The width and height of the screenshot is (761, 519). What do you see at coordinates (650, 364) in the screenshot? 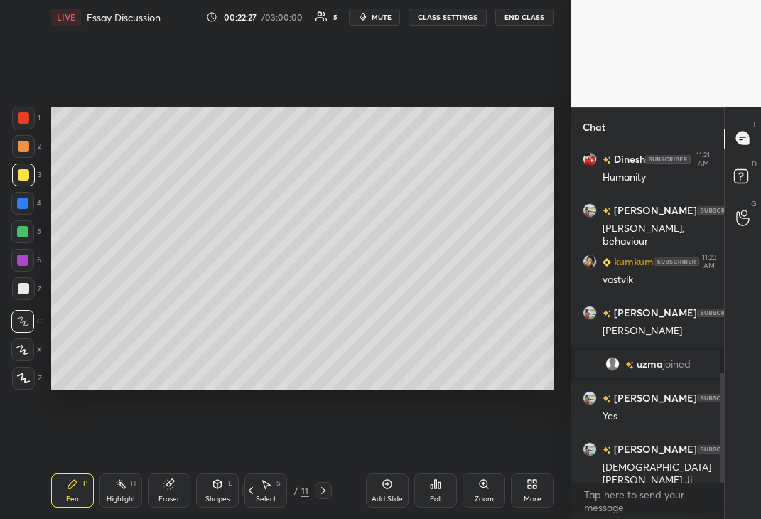
I see `span: uzma` at bounding box center [650, 364].